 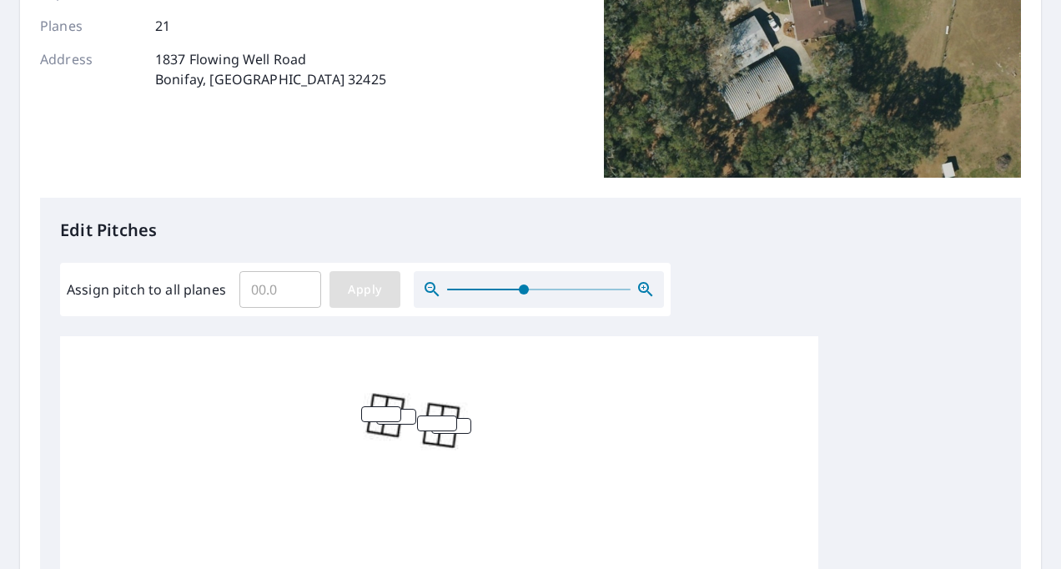 What do you see at coordinates (365, 289) in the screenshot?
I see `button: Apply` at bounding box center [365, 289].